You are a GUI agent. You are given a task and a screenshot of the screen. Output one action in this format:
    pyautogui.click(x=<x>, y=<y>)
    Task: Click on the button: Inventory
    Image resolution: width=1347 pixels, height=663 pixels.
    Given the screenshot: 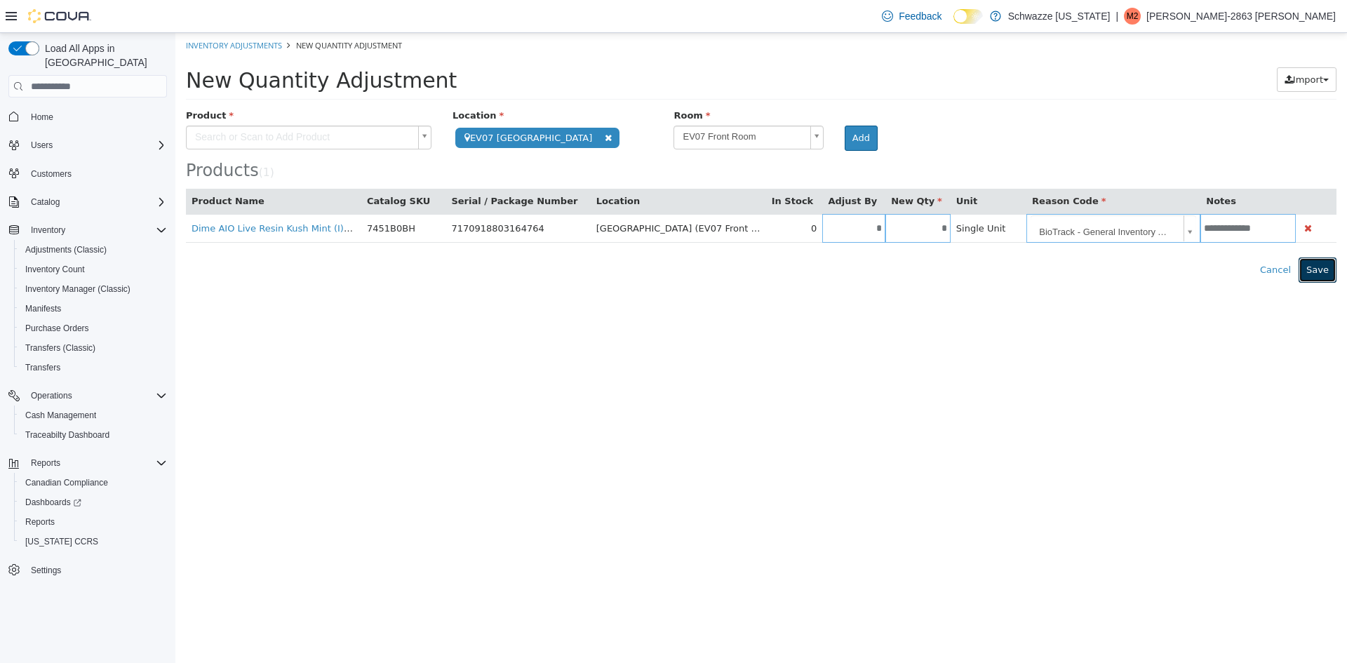 What is the action you would take?
    pyautogui.click(x=88, y=230)
    